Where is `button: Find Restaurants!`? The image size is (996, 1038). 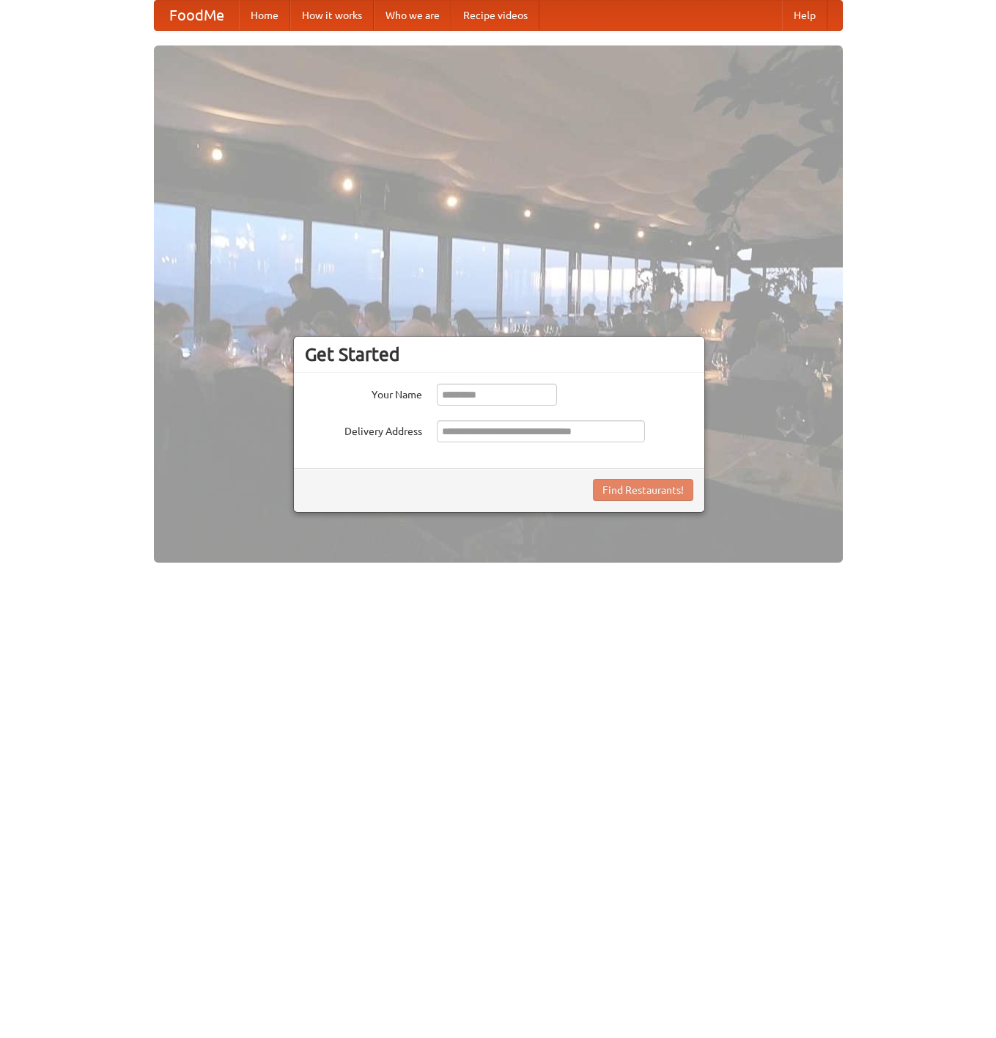
button: Find Restaurants! is located at coordinates (643, 490).